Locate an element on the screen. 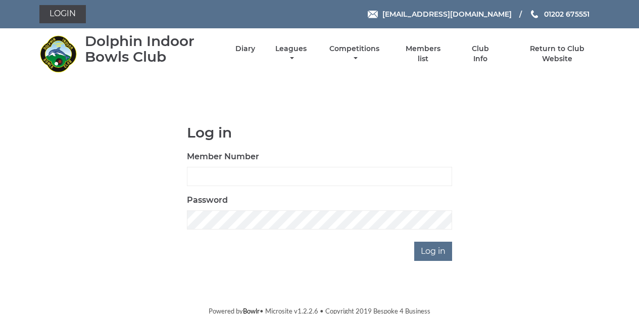 This screenshot has height=314, width=639. img: Phone us is located at coordinates (535, 14).